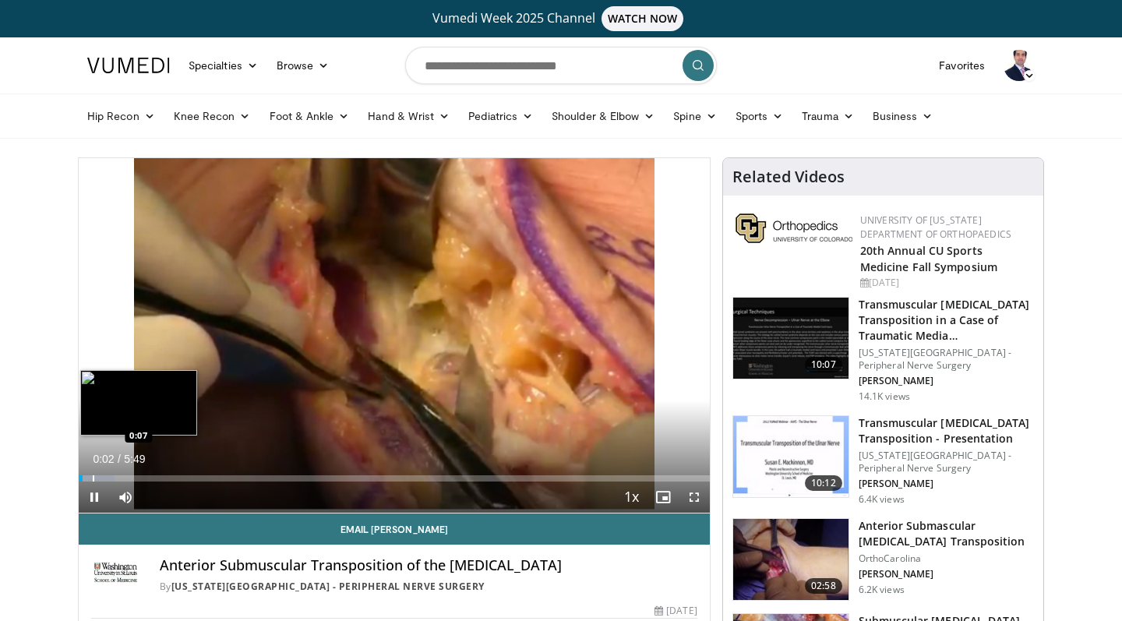 The width and height of the screenshot is (1122, 621). What do you see at coordinates (94, 497) in the screenshot?
I see `button: Pause` at bounding box center [94, 497].